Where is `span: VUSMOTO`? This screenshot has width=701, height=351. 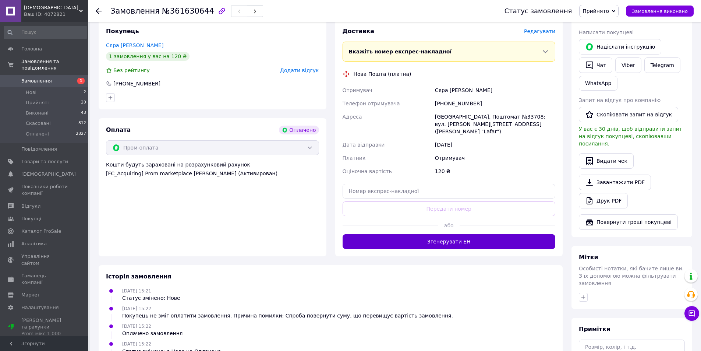 span: VUSMOTO is located at coordinates (52, 8).